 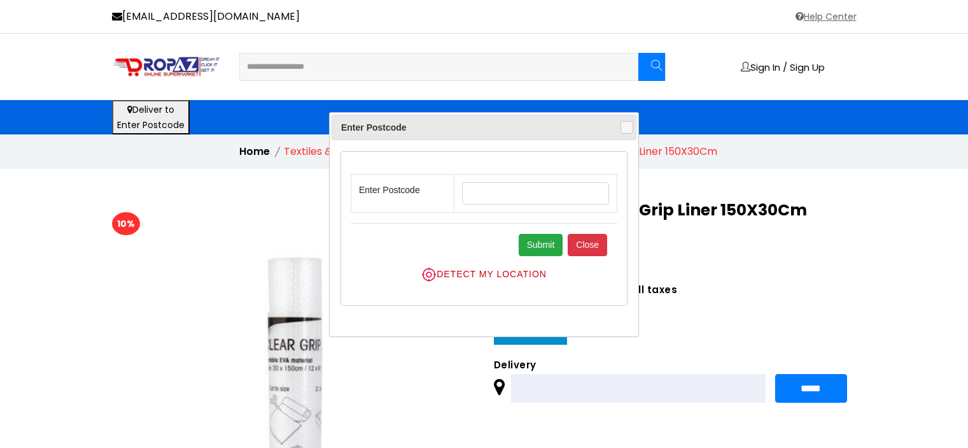 What do you see at coordinates (484, 274) in the screenshot?
I see `button: DETECT MY LOCATION` at bounding box center [484, 274].